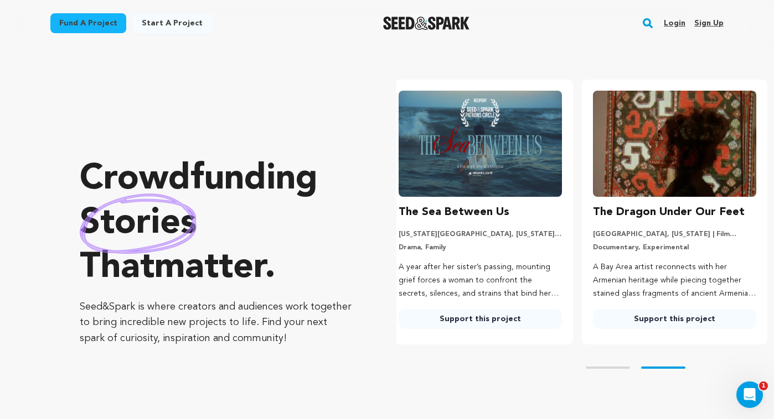 Image resolution: width=774 pixels, height=419 pixels. What do you see at coordinates (88, 23) in the screenshot?
I see `a: Fund a project` at bounding box center [88, 23].